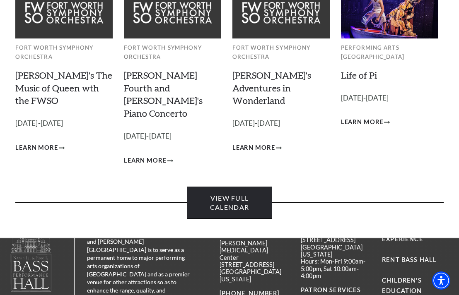 The image size is (459, 295). I want to click on a: View Full Calendar, so click(229, 203).